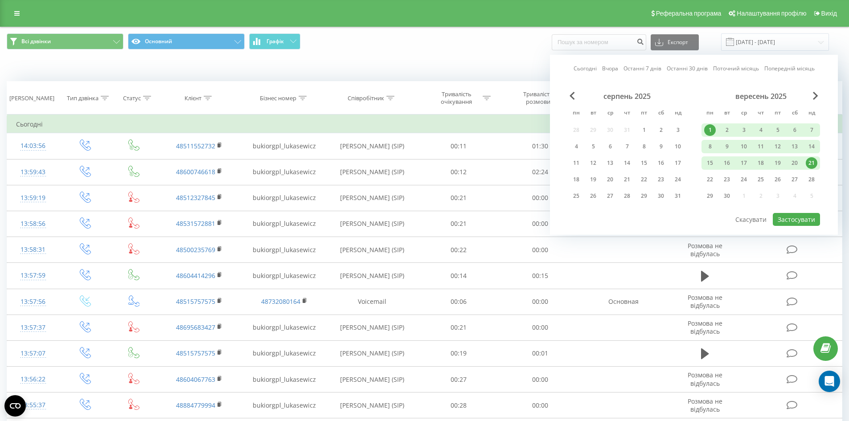  Describe the element at coordinates (459, 328) in the screenshot. I see `td: 00:21` at that location.